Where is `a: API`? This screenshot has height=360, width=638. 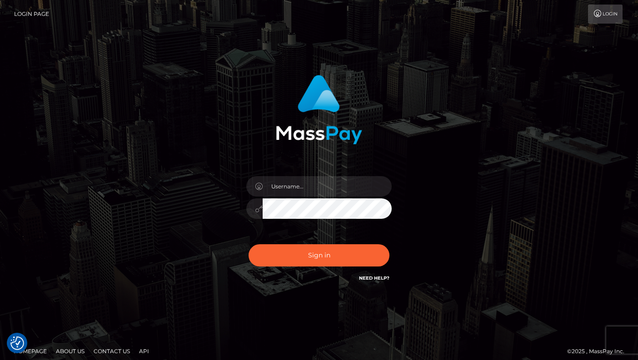
a: API is located at coordinates (144, 351).